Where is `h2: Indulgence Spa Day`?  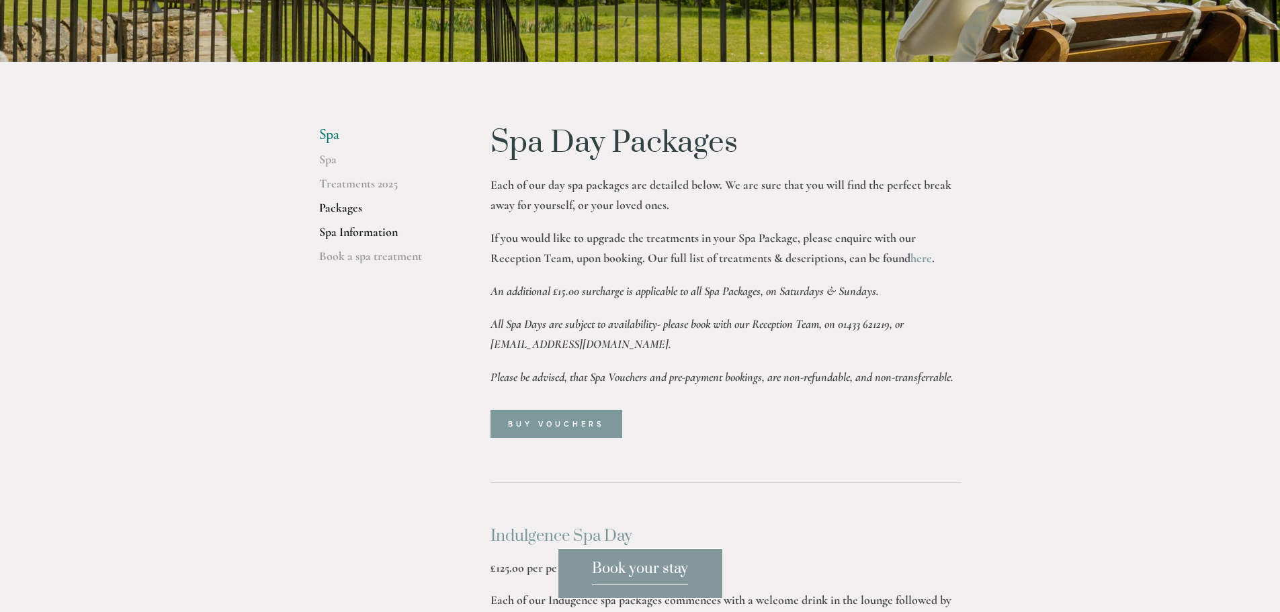
h2: Indulgence Spa Day is located at coordinates (726, 536).